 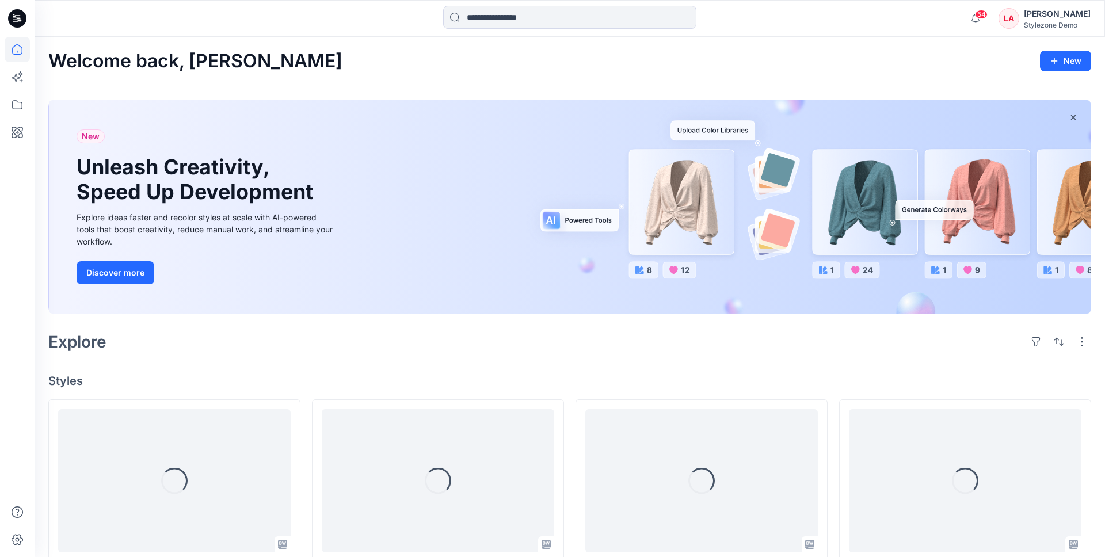 I want to click on h2: Explore, so click(x=77, y=342).